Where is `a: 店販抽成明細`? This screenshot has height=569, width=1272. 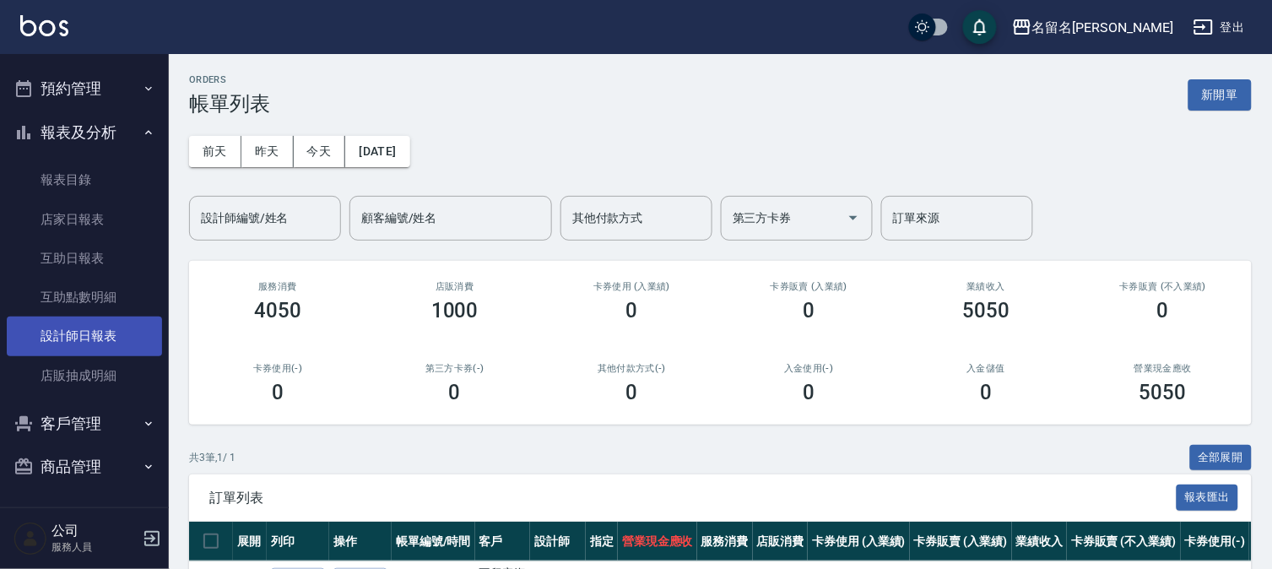 a: 店販抽成明細 is located at coordinates (84, 376).